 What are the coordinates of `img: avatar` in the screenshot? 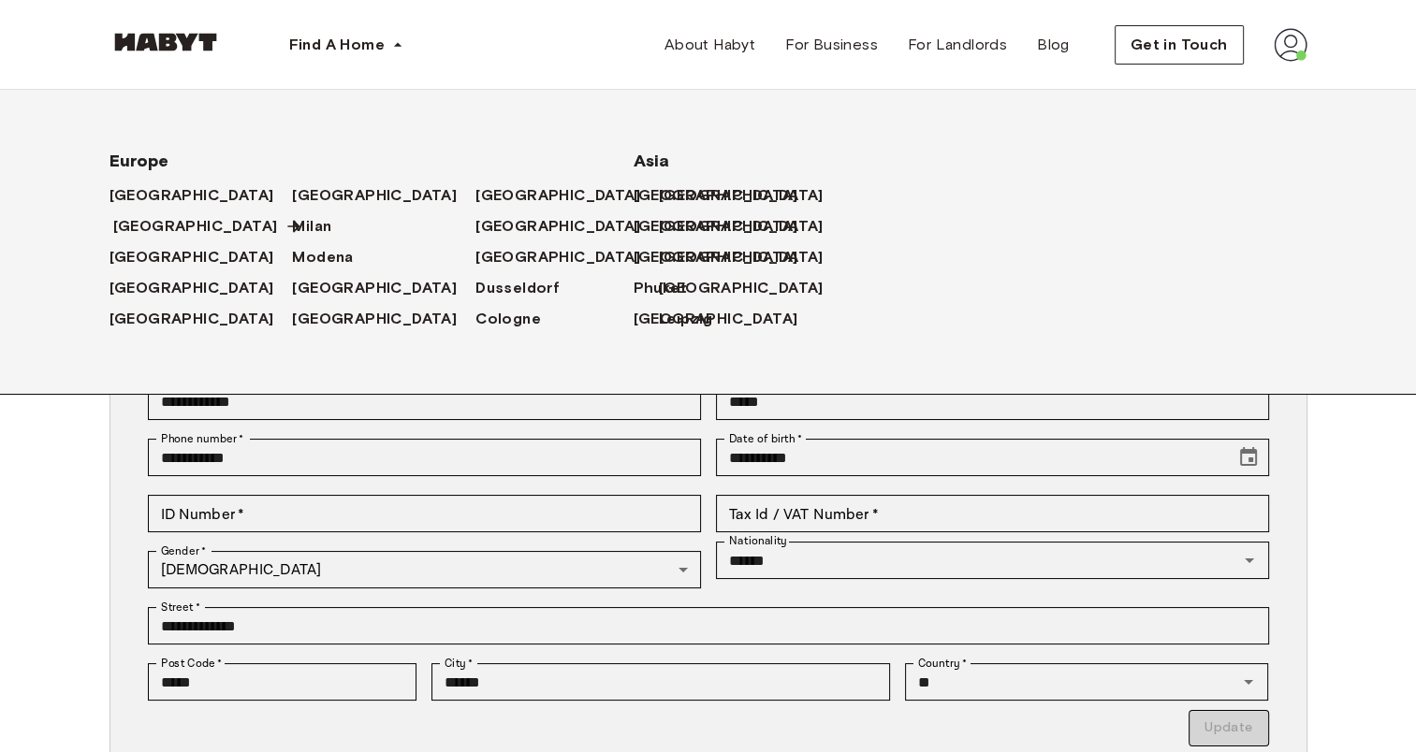 It's located at (1290, 45).